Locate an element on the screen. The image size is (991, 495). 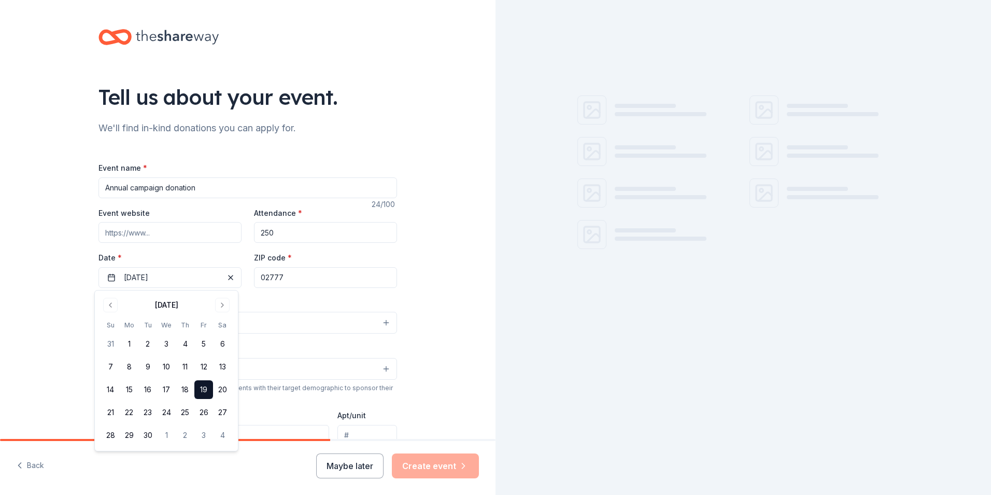
label: Date is located at coordinates (170, 258).